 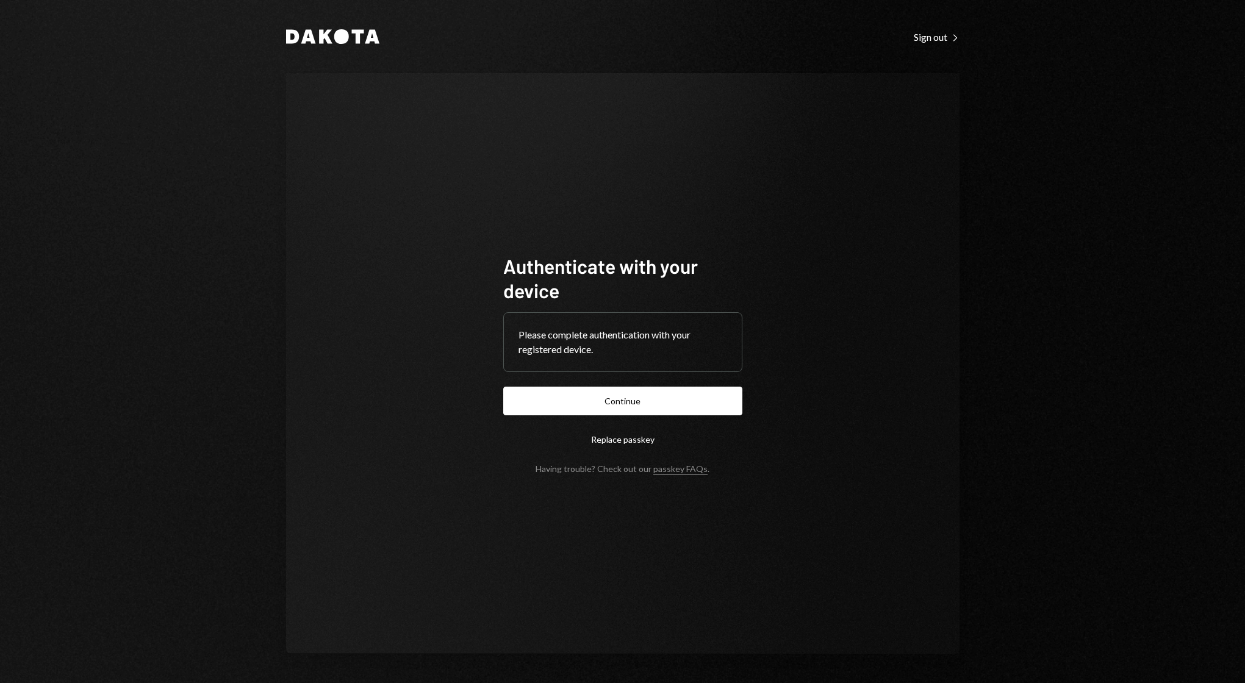 I want to click on div: Please complete authentication with your registered device., so click(x=623, y=342).